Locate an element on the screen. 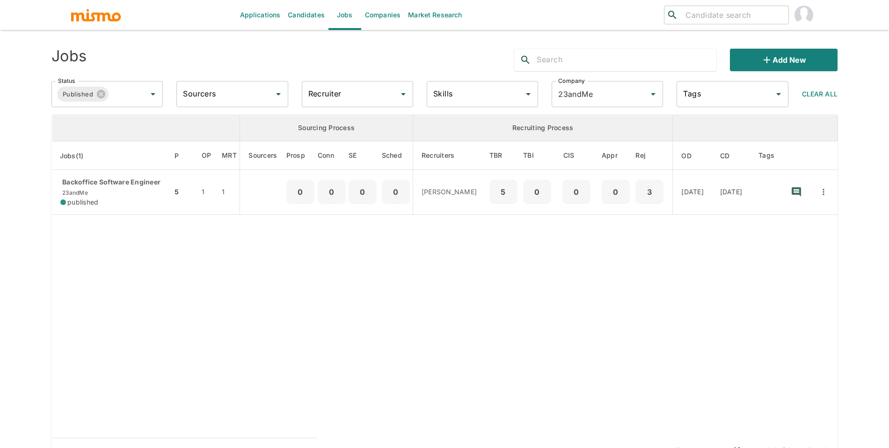  p: 5 is located at coordinates (503, 192).